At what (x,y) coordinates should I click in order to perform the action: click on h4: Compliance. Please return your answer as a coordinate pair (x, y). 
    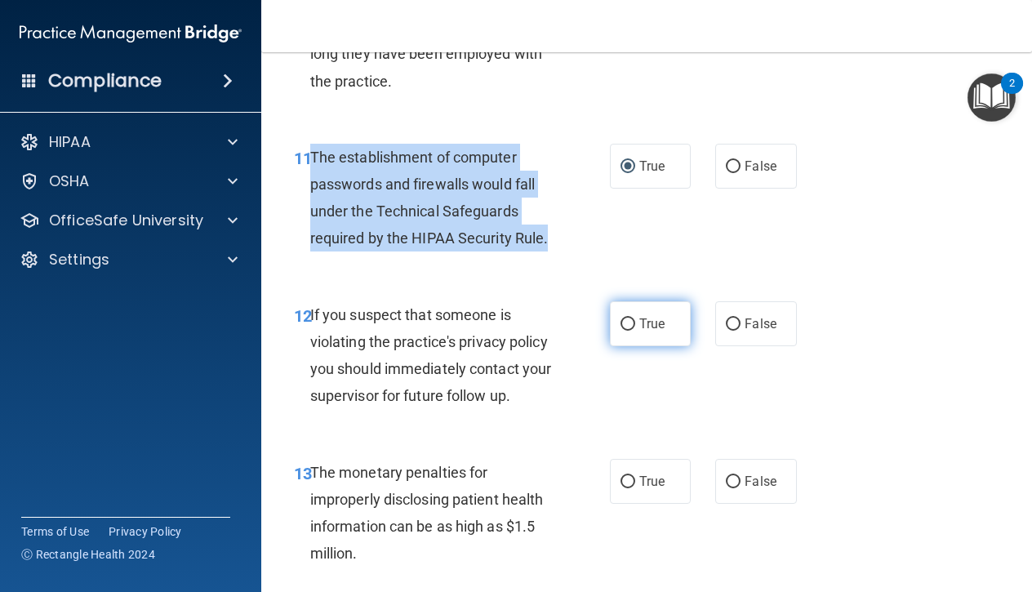
    Looking at the image, I should click on (104, 81).